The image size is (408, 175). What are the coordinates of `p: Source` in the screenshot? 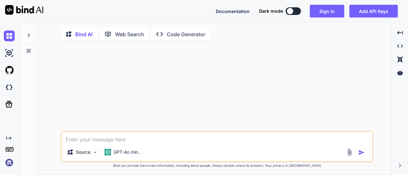 It's located at (83, 153).